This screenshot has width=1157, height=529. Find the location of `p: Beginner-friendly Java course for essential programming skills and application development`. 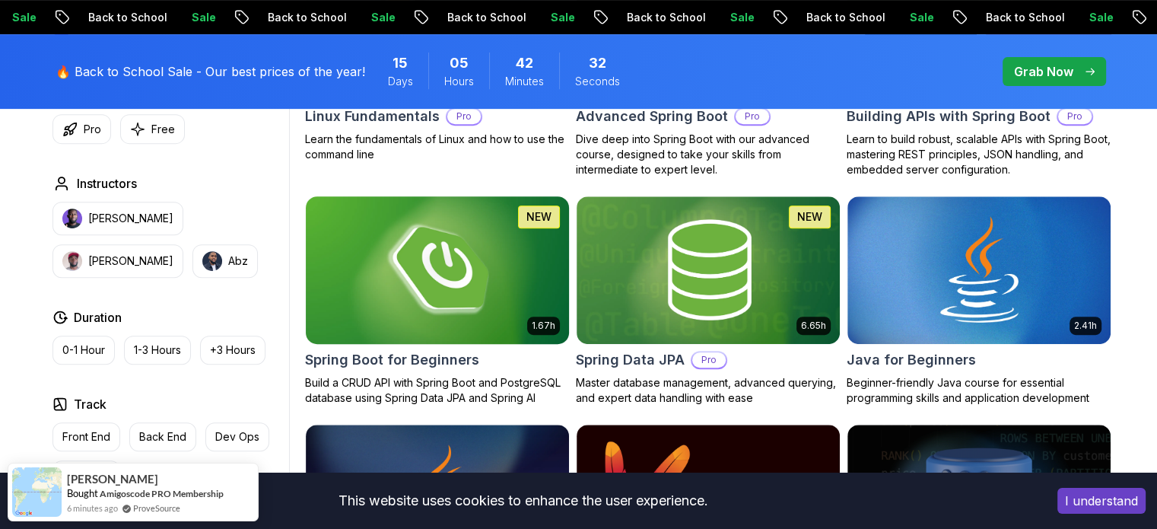

p: Beginner-friendly Java course for essential programming skills and application development is located at coordinates (979, 390).